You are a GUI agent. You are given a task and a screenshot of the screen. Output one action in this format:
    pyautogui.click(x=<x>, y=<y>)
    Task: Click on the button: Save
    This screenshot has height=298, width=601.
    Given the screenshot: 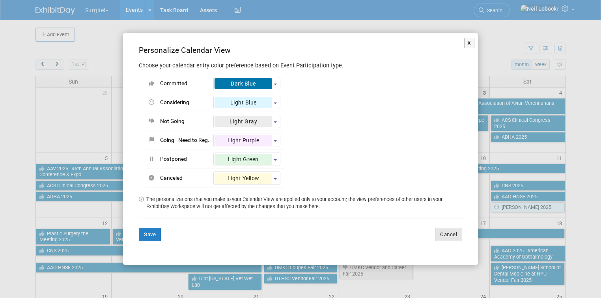 What is the action you would take?
    pyautogui.click(x=150, y=234)
    